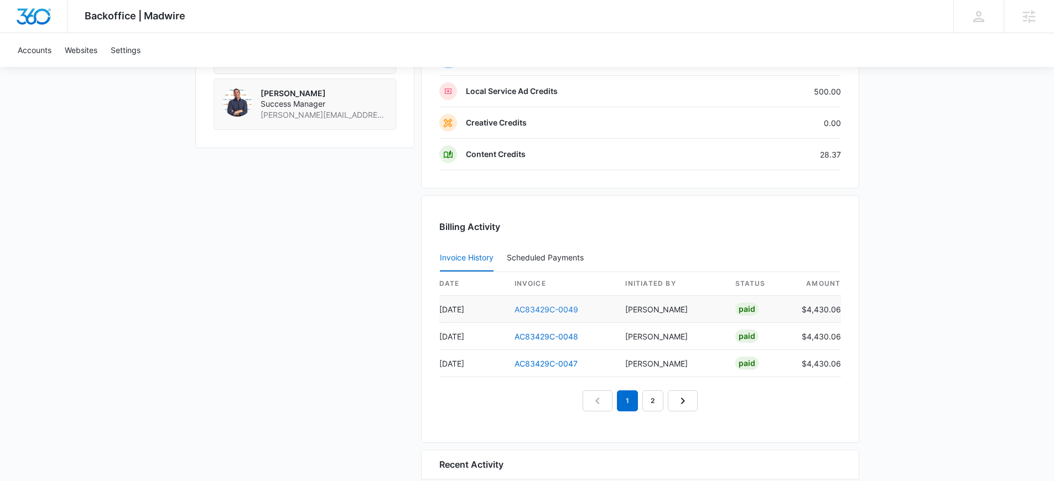 Image resolution: width=1054 pixels, height=481 pixels. What do you see at coordinates (546, 309) in the screenshot?
I see `a: AC83429C-0049` at bounding box center [546, 309].